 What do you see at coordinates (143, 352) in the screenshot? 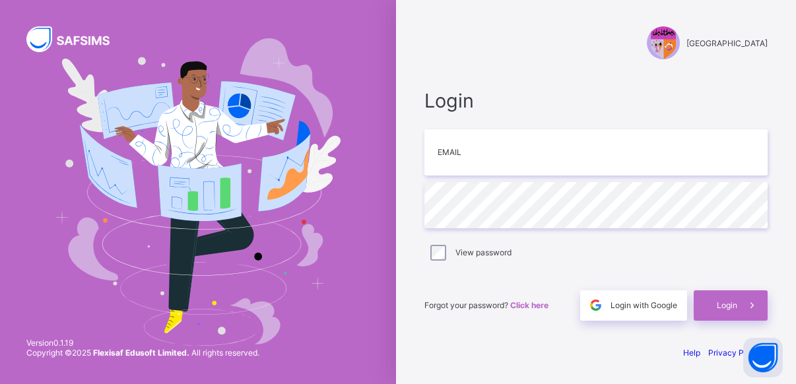
I see `span: Copyright © 2025 All rights reserved.` at bounding box center [143, 352].